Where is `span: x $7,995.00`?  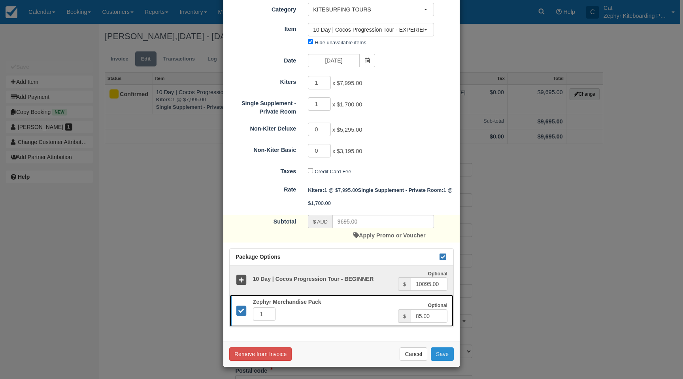 span: x $7,995.00 is located at coordinates (347, 83).